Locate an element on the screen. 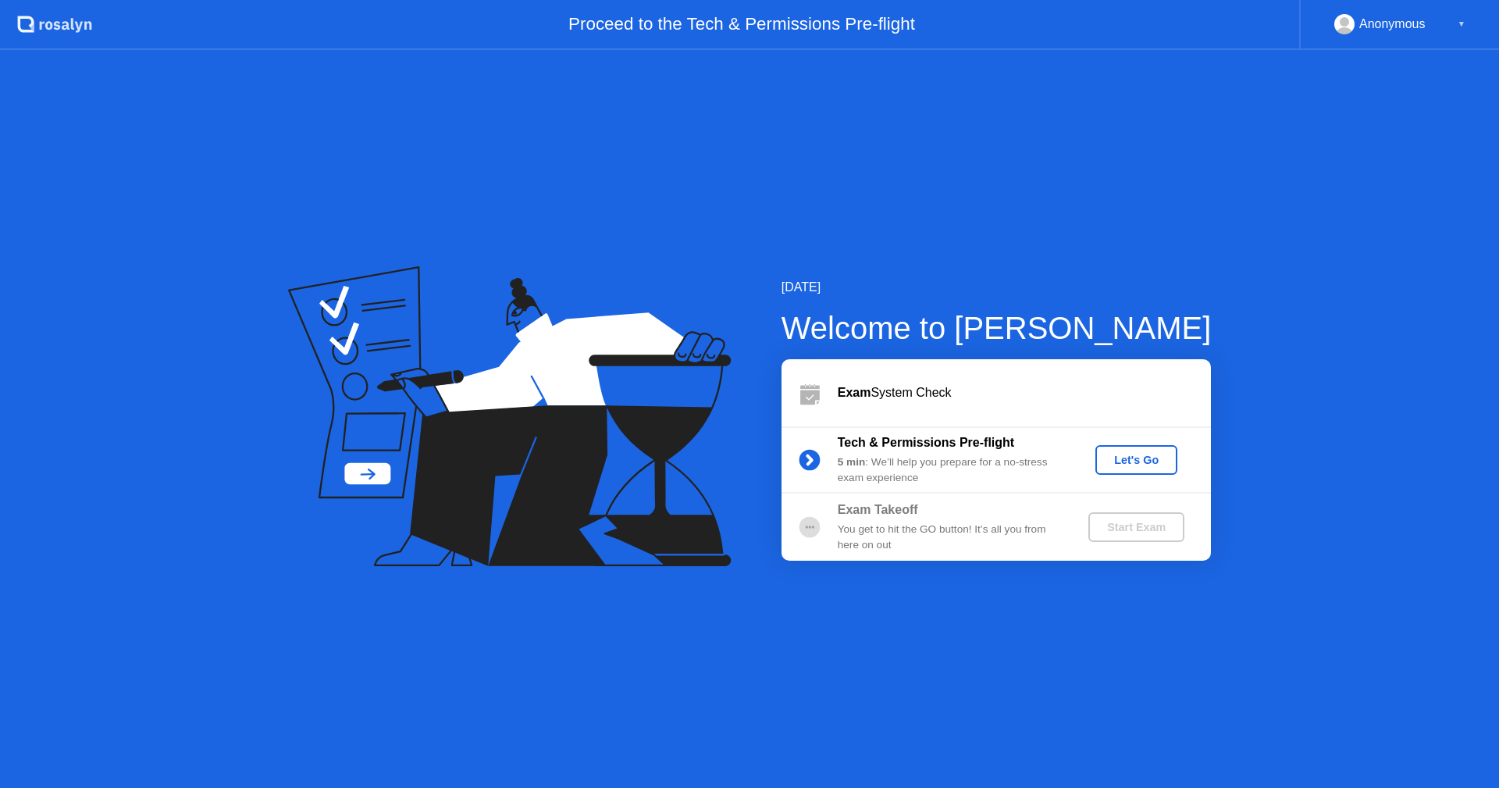  b: Tech & Permissions Pre-flight is located at coordinates (926, 442).